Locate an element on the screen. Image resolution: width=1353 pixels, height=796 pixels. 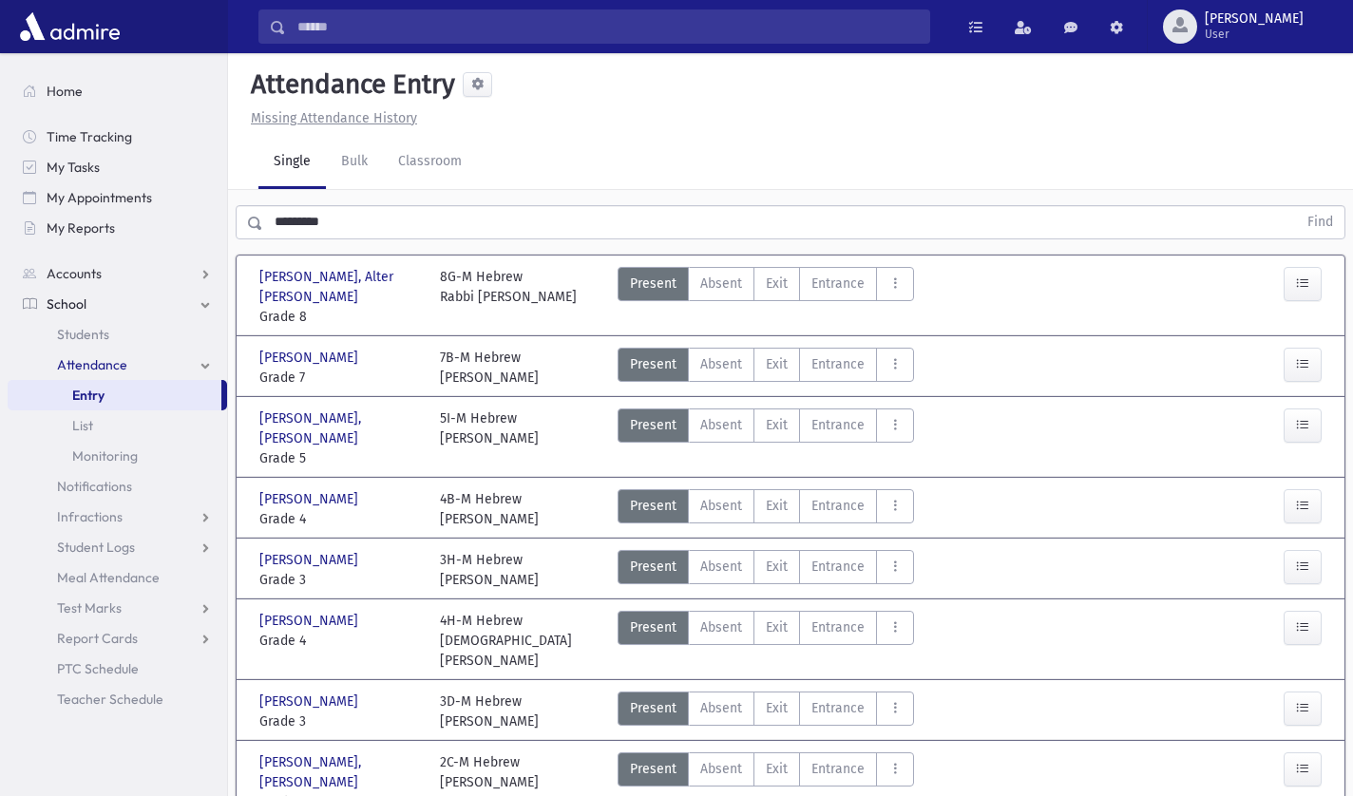
a: Report Cards is located at coordinates (117, 639).